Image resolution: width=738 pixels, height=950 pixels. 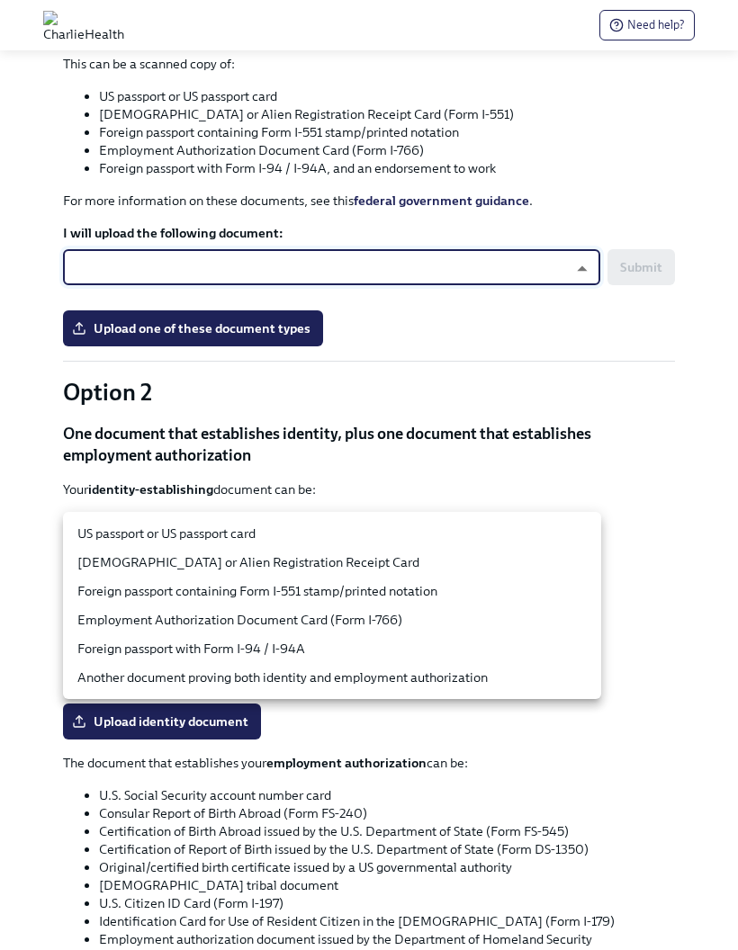 What do you see at coordinates (332, 678) in the screenshot?
I see `li: Another document proving both identity and employment authorization` at bounding box center [332, 678].